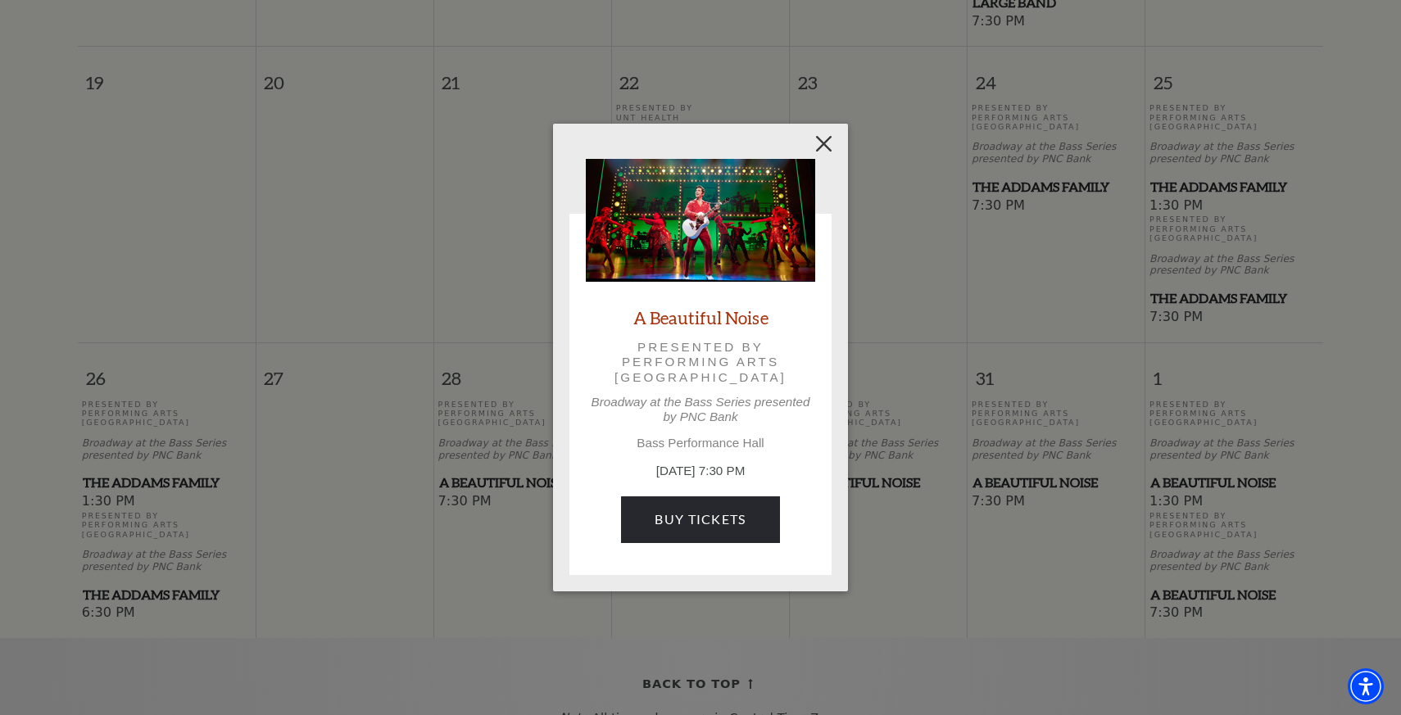 The image size is (1401, 715). What do you see at coordinates (1366, 687) in the screenshot?
I see `div: Accessibility Menu` at bounding box center [1366, 687].